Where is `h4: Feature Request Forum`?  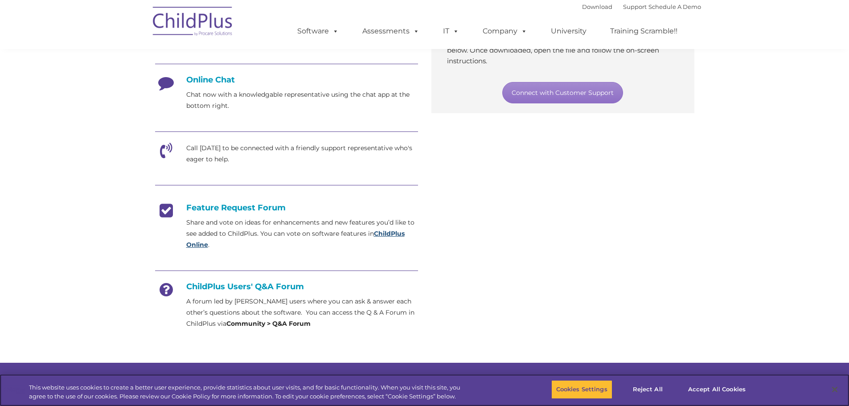 h4: Feature Request Forum is located at coordinates (287, 208).